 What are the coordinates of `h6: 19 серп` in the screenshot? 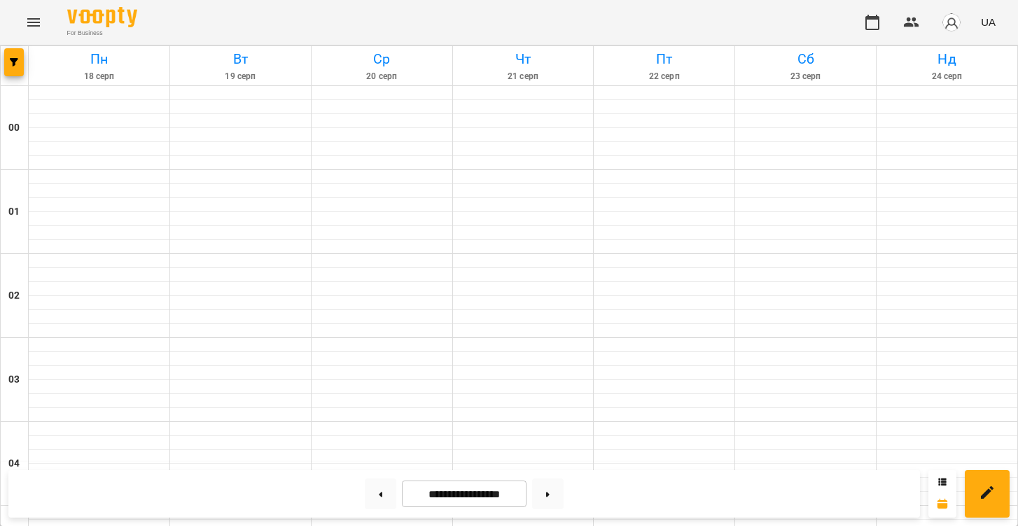 It's located at (240, 76).